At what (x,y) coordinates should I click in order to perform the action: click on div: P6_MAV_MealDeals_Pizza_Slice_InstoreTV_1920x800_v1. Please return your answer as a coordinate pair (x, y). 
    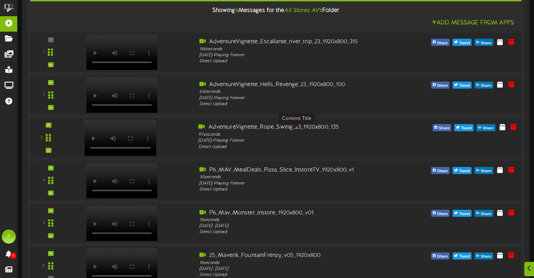
    Looking at the image, I should click on (296, 170).